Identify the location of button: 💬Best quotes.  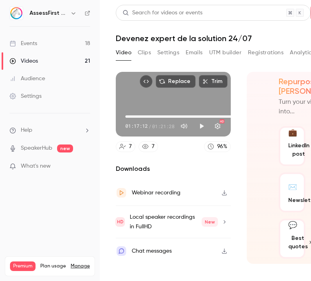
(292, 239).